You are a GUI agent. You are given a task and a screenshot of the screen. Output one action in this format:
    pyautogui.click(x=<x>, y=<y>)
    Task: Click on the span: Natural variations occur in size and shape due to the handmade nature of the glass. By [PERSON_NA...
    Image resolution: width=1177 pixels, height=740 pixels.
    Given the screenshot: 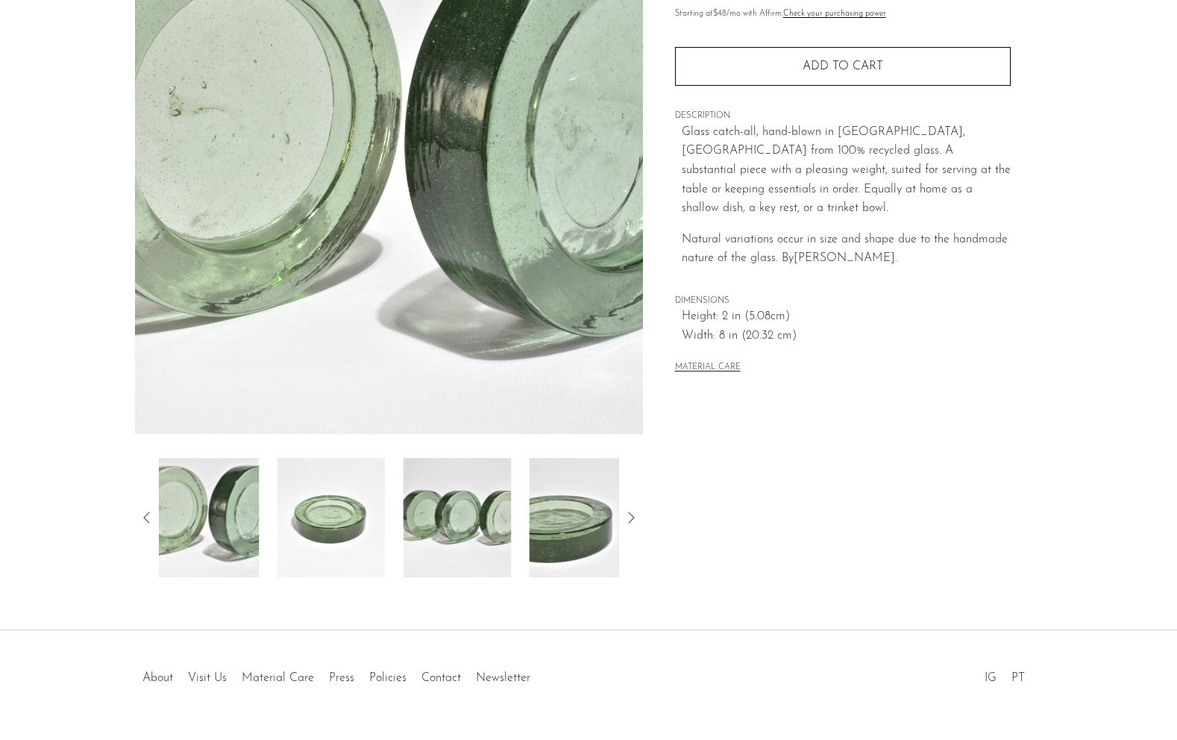 What is the action you would take?
    pyautogui.click(x=844, y=249)
    